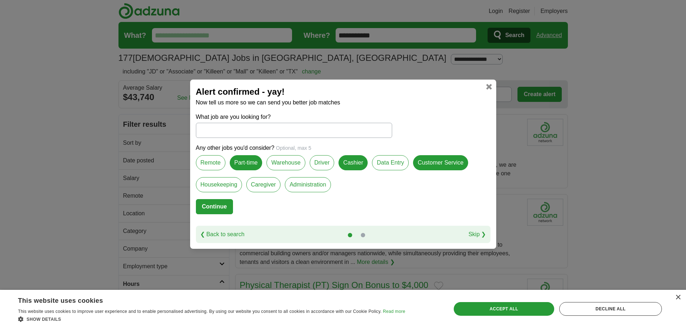 This screenshot has height=328, width=686. I want to click on div: Accept all, so click(504, 309).